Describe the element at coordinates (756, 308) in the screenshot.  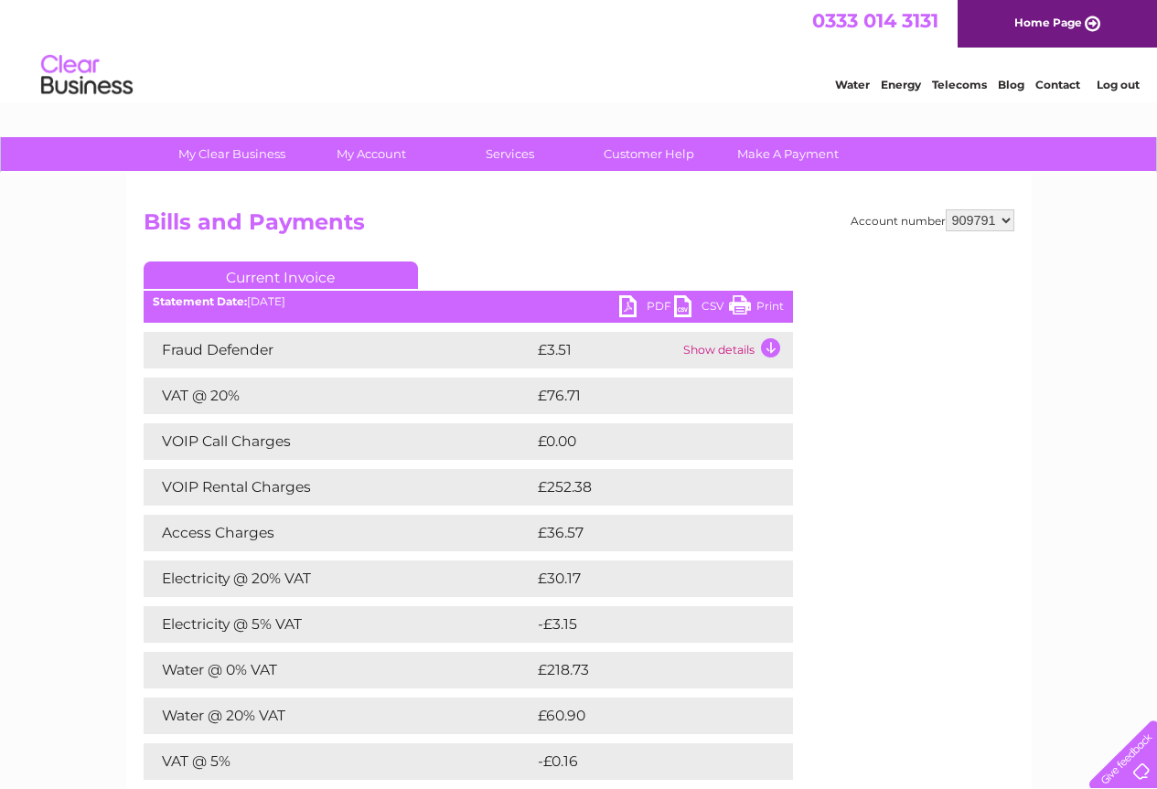
I see `a: Print` at that location.